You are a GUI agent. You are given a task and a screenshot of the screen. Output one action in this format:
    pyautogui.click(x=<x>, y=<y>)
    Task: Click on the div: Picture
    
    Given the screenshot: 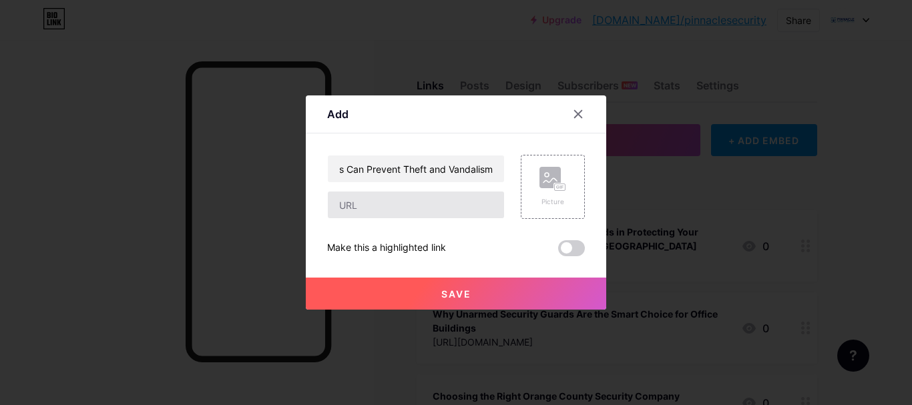 What is the action you would take?
    pyautogui.click(x=553, y=202)
    